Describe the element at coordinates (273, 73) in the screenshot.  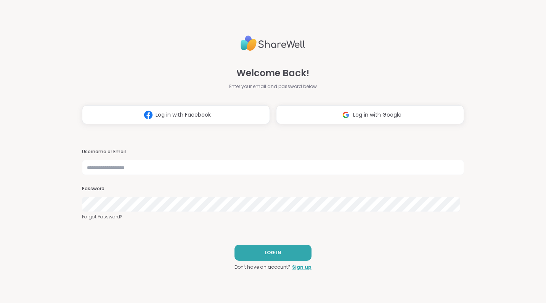
I see `span: Welcome Back!` at that location.